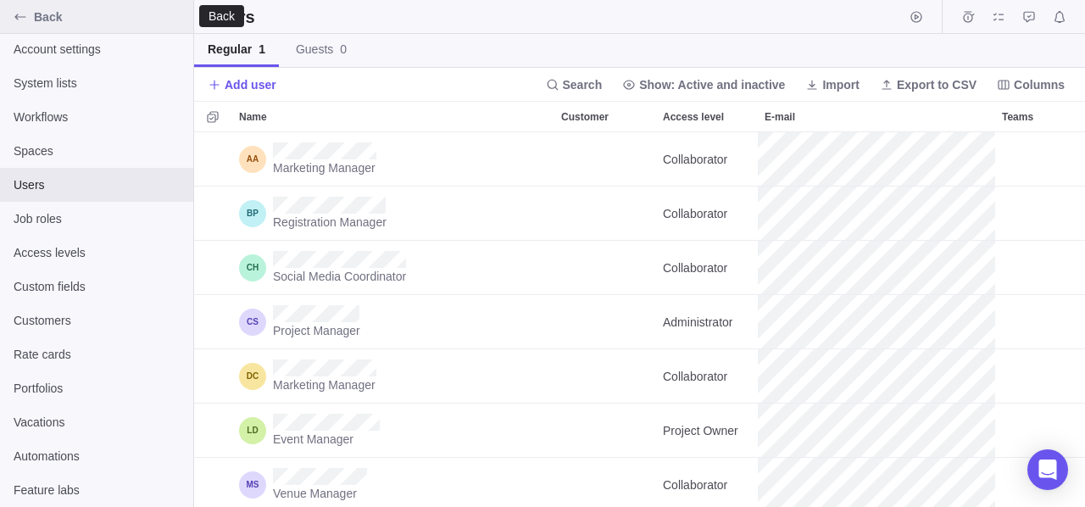  What do you see at coordinates (339, 276) in the screenshot?
I see `span: Social Media Coordinator` at bounding box center [339, 276].